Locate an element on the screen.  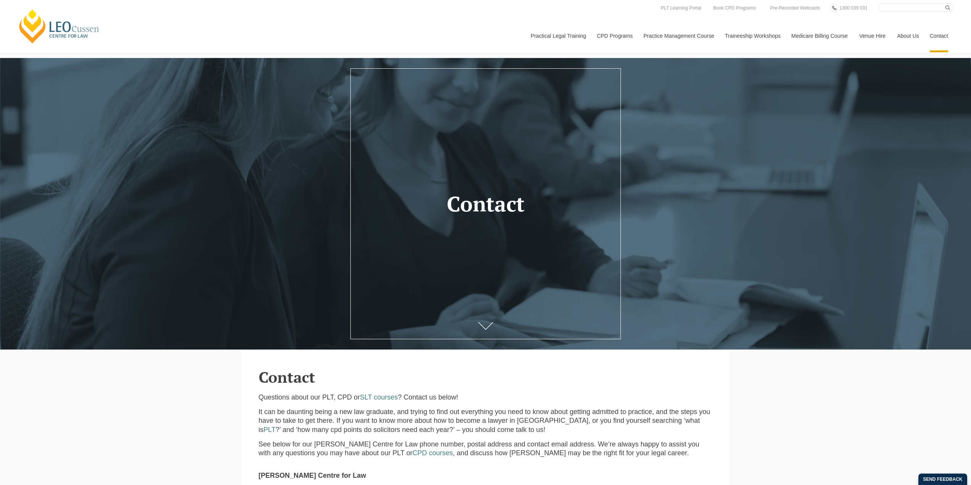
h1: Contact is located at coordinates (485, 204).